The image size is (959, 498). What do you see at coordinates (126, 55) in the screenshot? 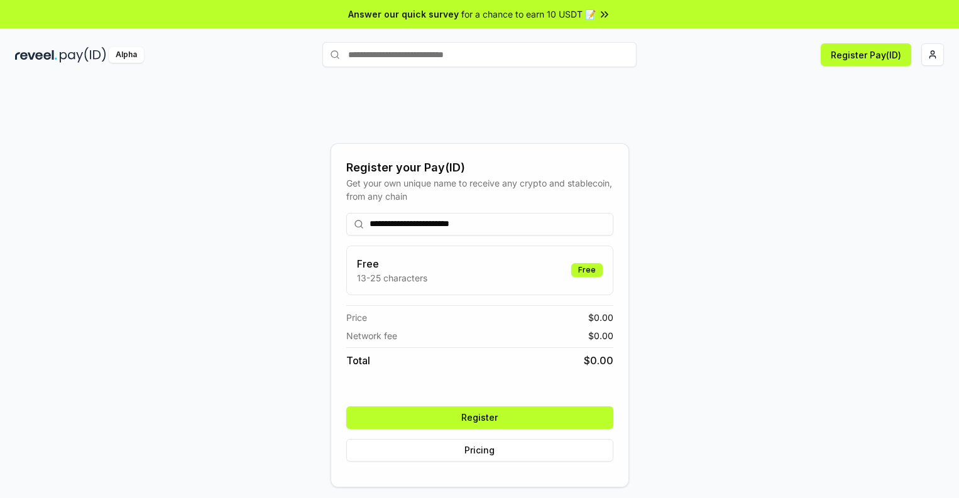
I see `div: Alpha` at bounding box center [126, 55].